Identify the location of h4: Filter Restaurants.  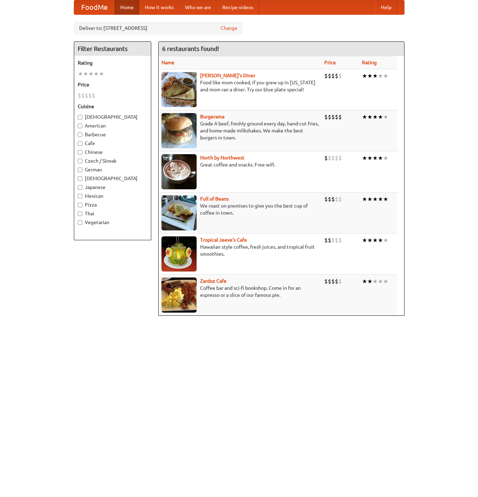
(112, 49).